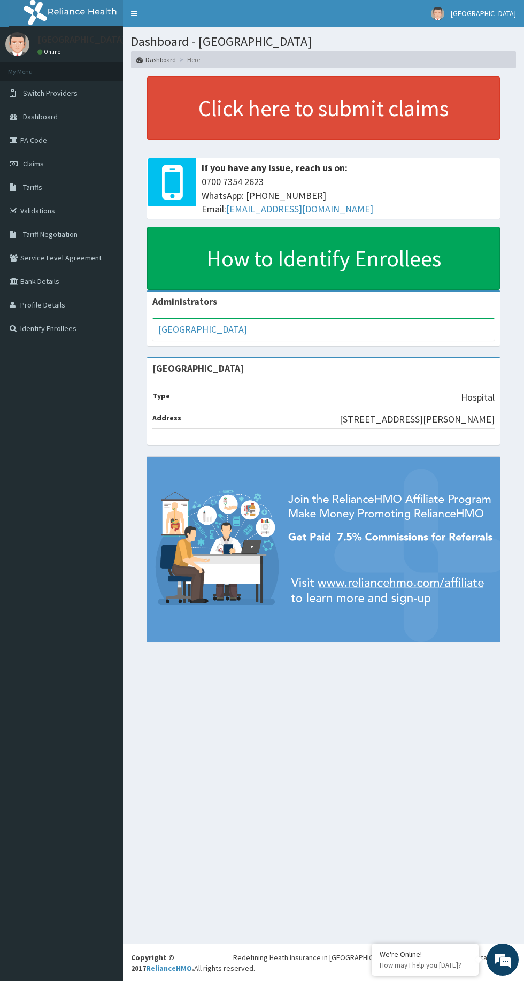 This screenshot has width=524, height=981. What do you see at coordinates (169, 968) in the screenshot?
I see `a: RelianceHMO` at bounding box center [169, 968].